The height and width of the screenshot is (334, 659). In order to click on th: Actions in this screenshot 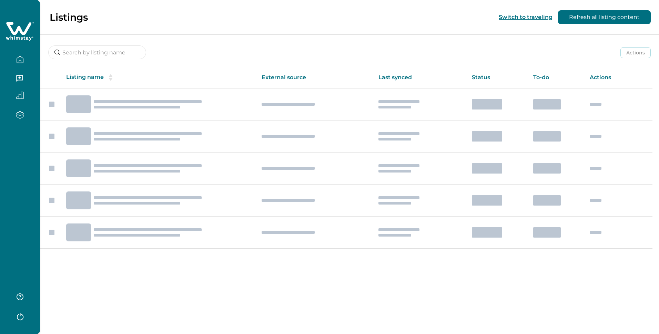, I will do `click(618, 78)`.